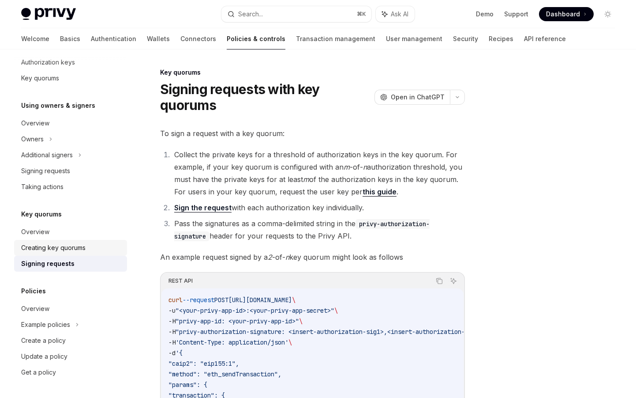  I want to click on a: Authentication, so click(113, 39).